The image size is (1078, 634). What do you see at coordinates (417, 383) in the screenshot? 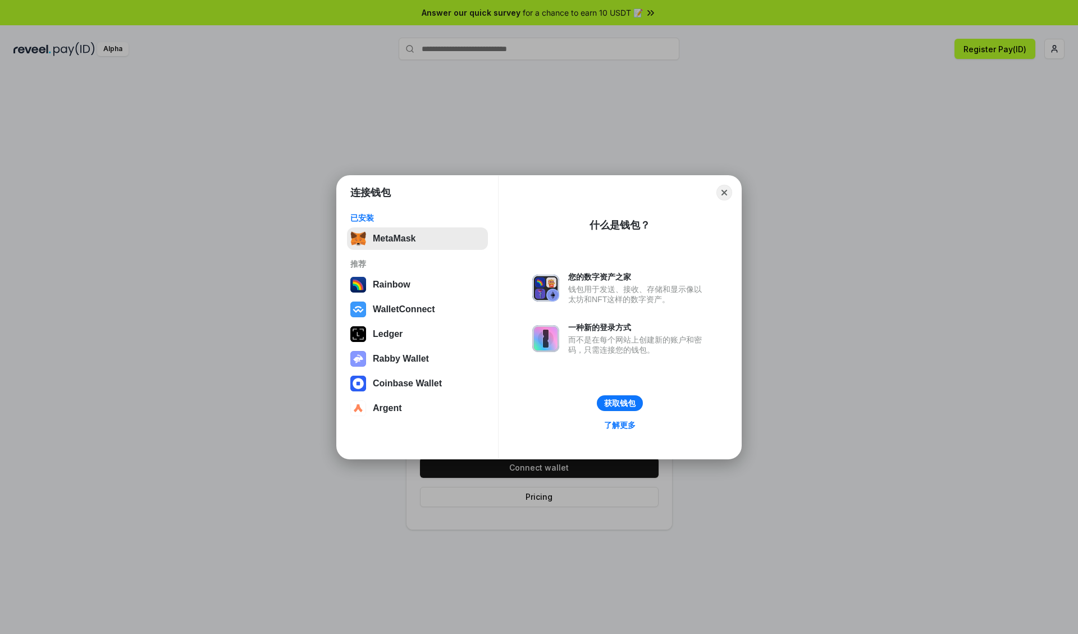
I see `button: Coinbase Wallet` at bounding box center [417, 383].